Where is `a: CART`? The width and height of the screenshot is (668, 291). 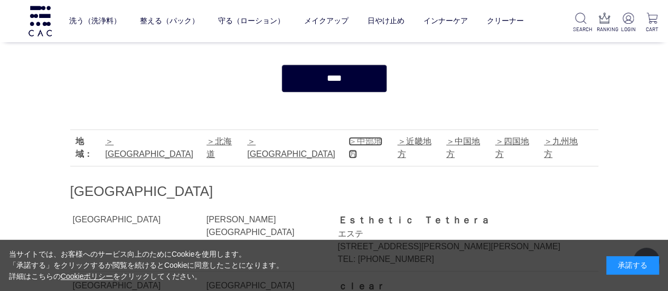 a: CART is located at coordinates (652, 23).